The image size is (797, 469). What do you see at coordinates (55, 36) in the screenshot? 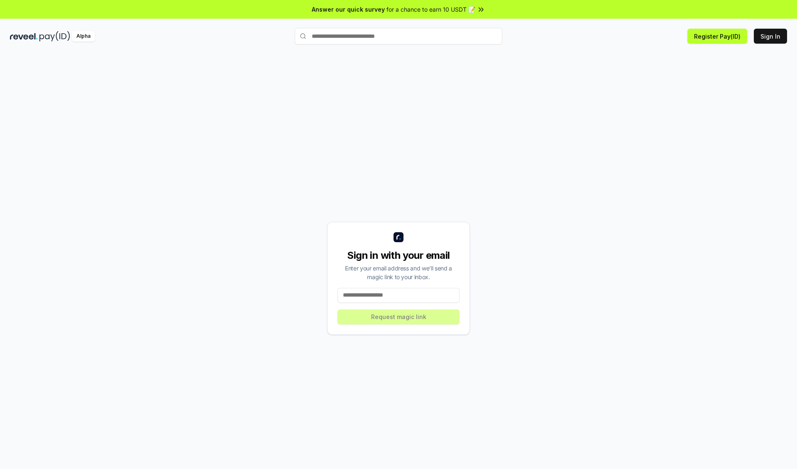
I see `img: pay_id` at bounding box center [55, 36].